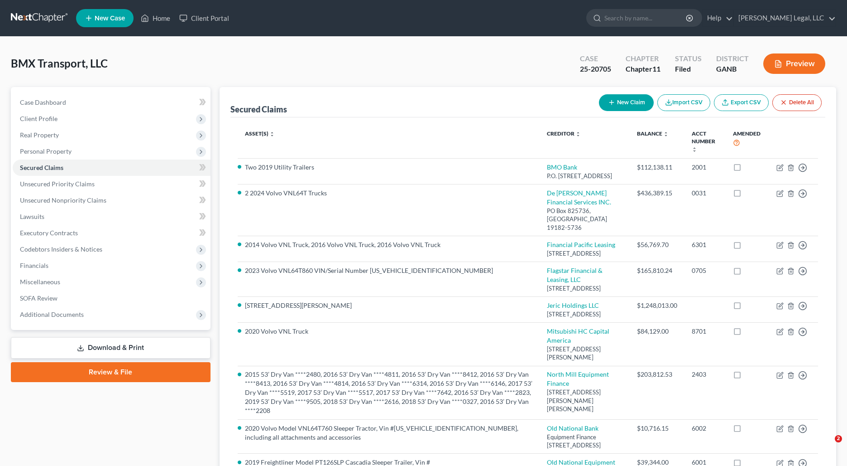 Image resolution: width=847 pixels, height=466 pixels. What do you see at coordinates (111, 347) in the screenshot?
I see `a: Download & Print` at bounding box center [111, 347].